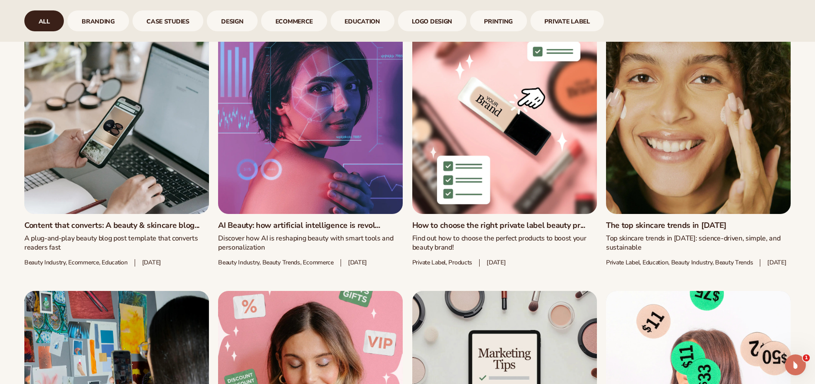  What do you see at coordinates (98, 21) in the screenshot?
I see `a: branding` at bounding box center [98, 21].